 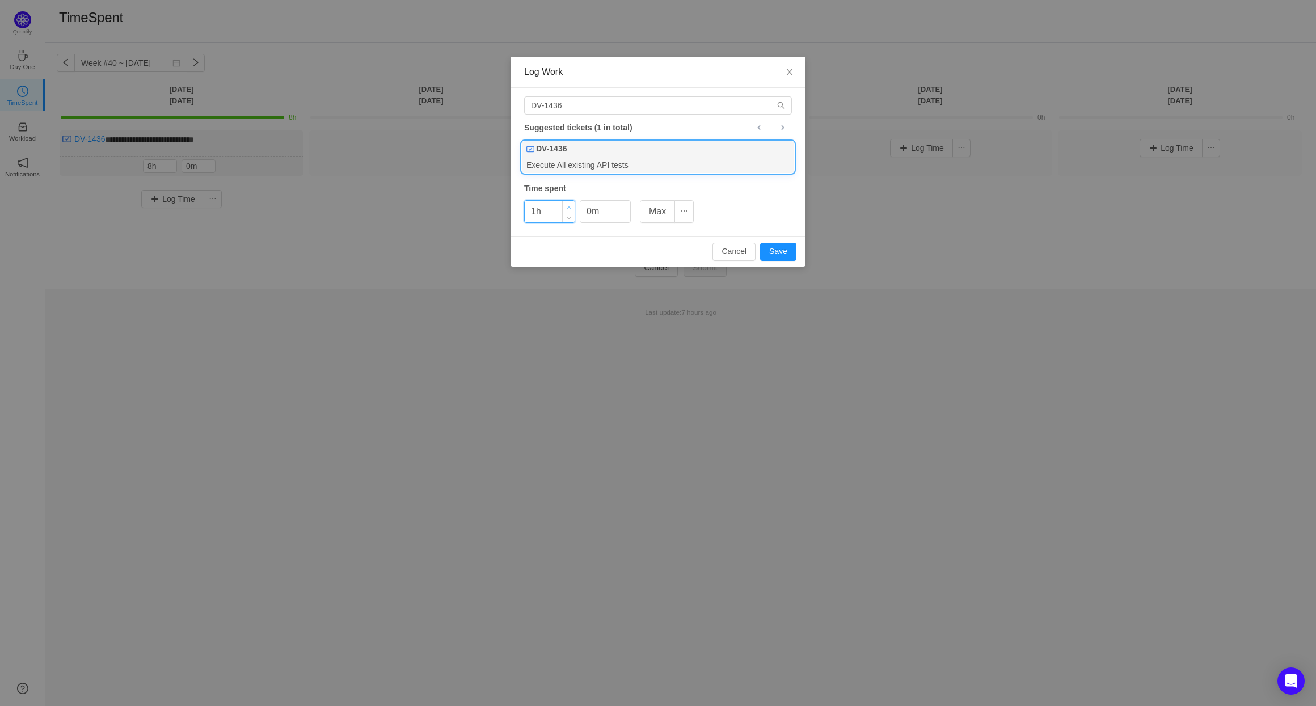 I want to click on img: 10300, so click(x=530, y=149).